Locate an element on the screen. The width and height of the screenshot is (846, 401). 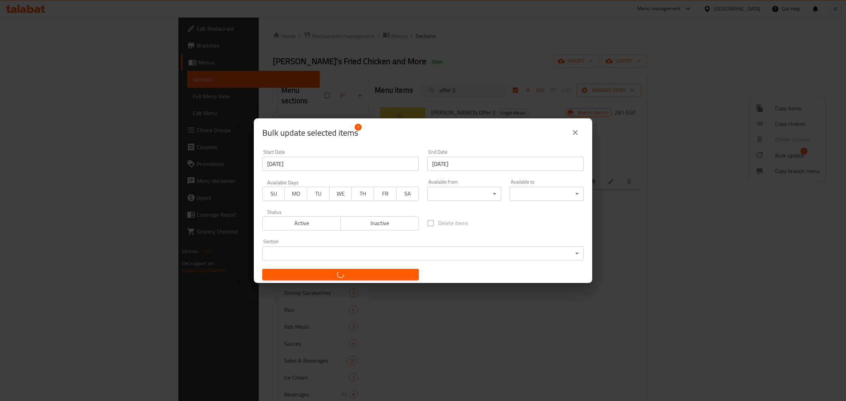
button: close is located at coordinates (575, 132).